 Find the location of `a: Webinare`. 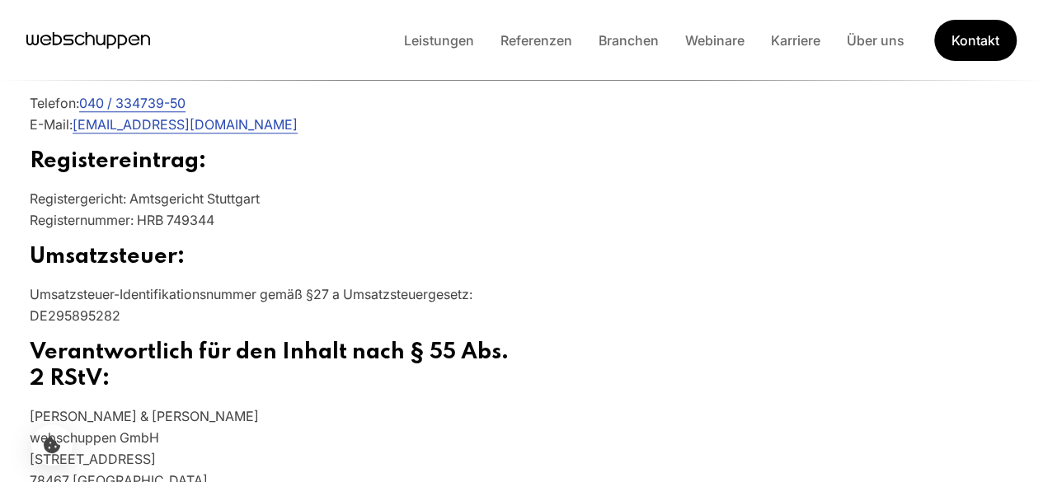

a: Webinare is located at coordinates (715, 40).